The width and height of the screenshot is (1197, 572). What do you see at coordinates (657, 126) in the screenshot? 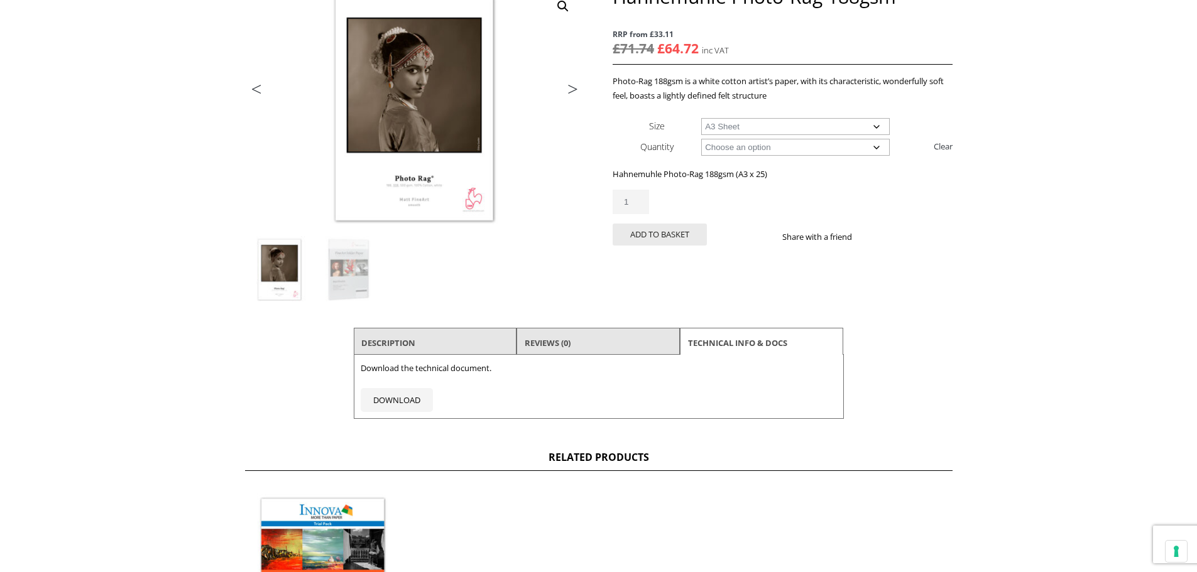
I see `label: Size` at bounding box center [657, 126].